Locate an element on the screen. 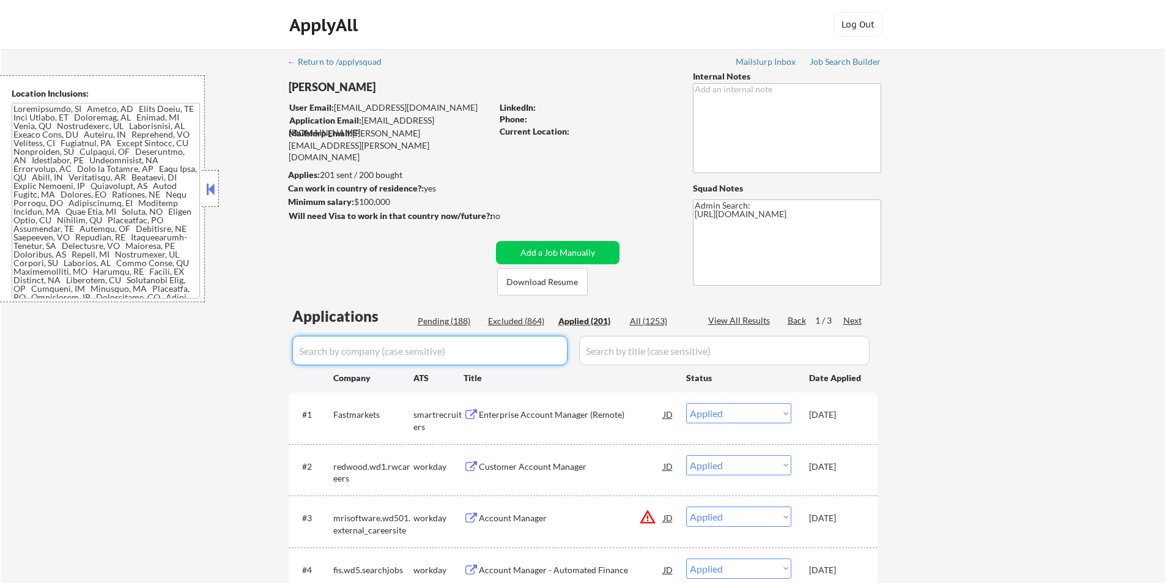  strong: Application Email: is located at coordinates (325, 120).